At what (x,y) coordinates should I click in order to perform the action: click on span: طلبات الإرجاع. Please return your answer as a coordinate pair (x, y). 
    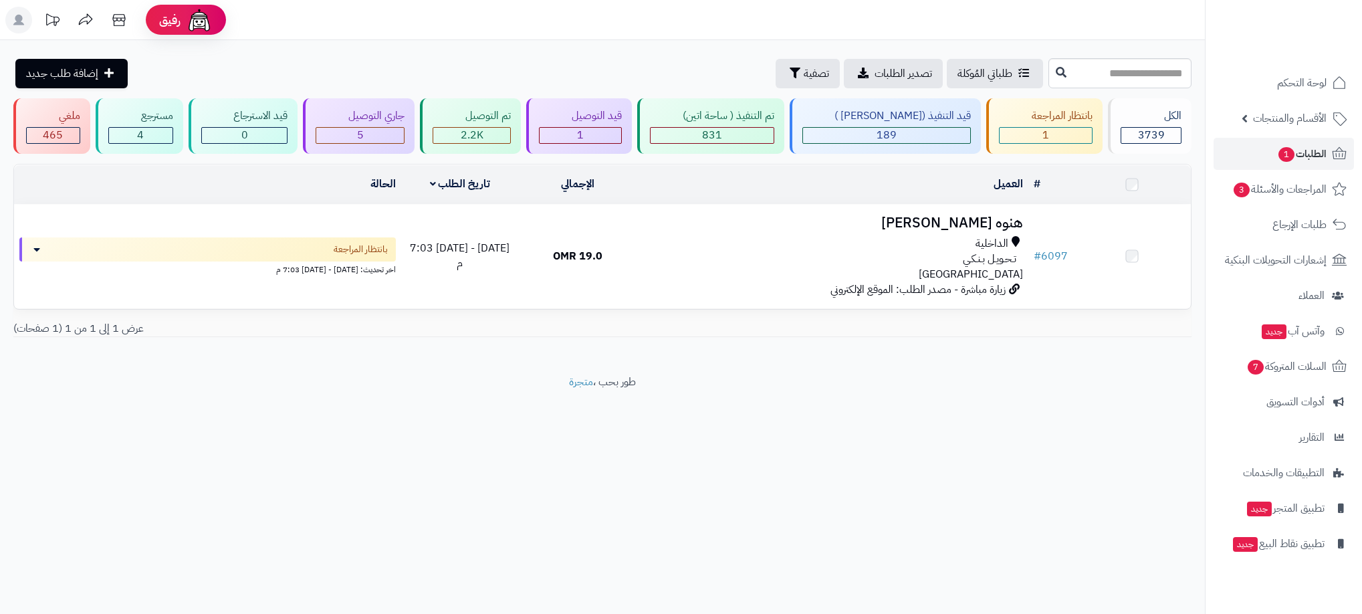
    Looking at the image, I should click on (1299, 225).